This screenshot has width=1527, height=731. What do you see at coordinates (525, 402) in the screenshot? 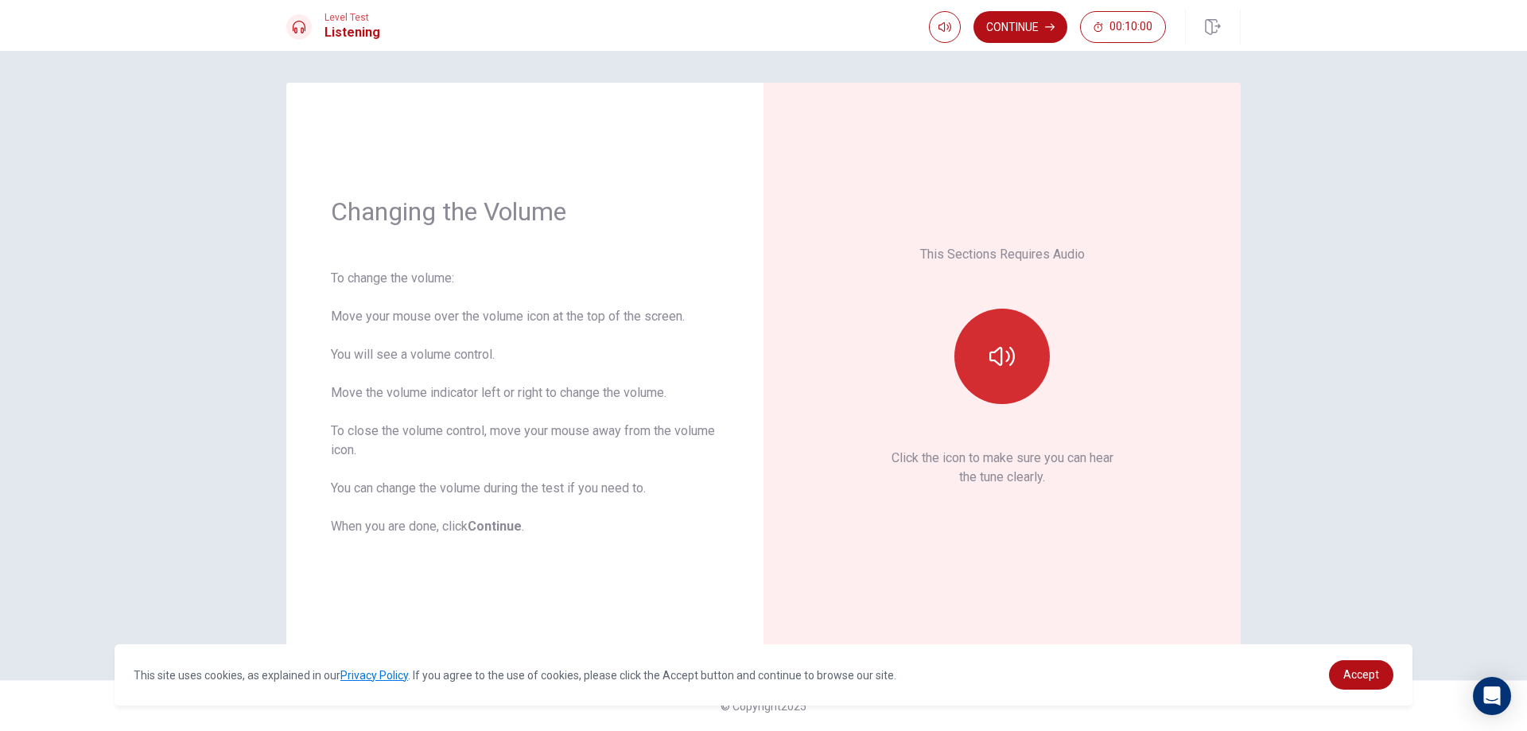
I see `div: To change the volume: Move your mouse over the volume icon at the top of the screen. You will see...` at bounding box center [525, 402].